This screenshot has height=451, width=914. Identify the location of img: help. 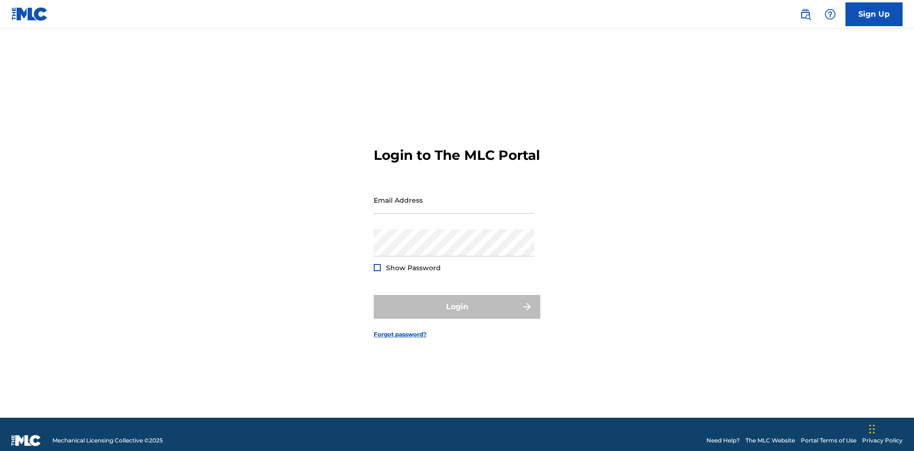
(830, 14).